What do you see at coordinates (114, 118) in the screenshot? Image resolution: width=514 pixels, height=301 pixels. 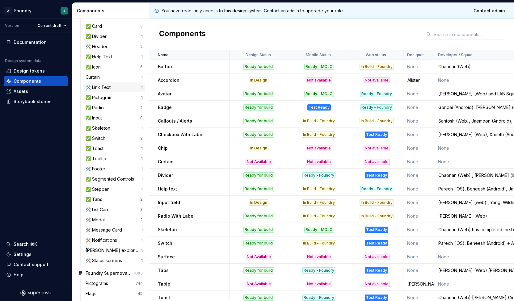 I see `a: ✅ Input8` at bounding box center [114, 118].